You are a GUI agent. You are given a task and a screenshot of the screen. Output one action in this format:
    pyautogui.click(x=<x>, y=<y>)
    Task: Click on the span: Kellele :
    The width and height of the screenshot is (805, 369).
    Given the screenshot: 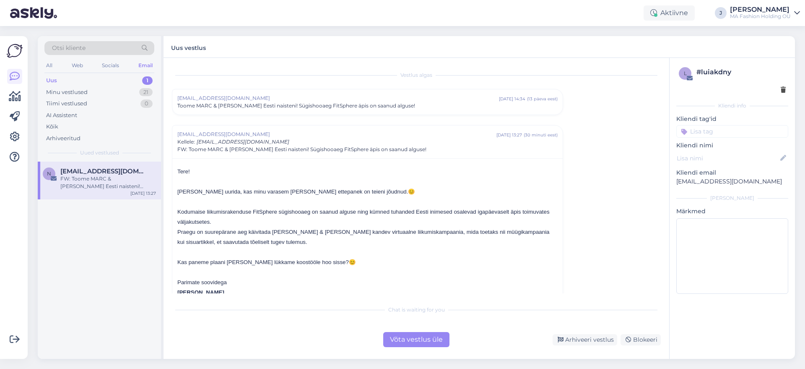 What is the action you would take?
    pyautogui.click(x=186, y=141)
    